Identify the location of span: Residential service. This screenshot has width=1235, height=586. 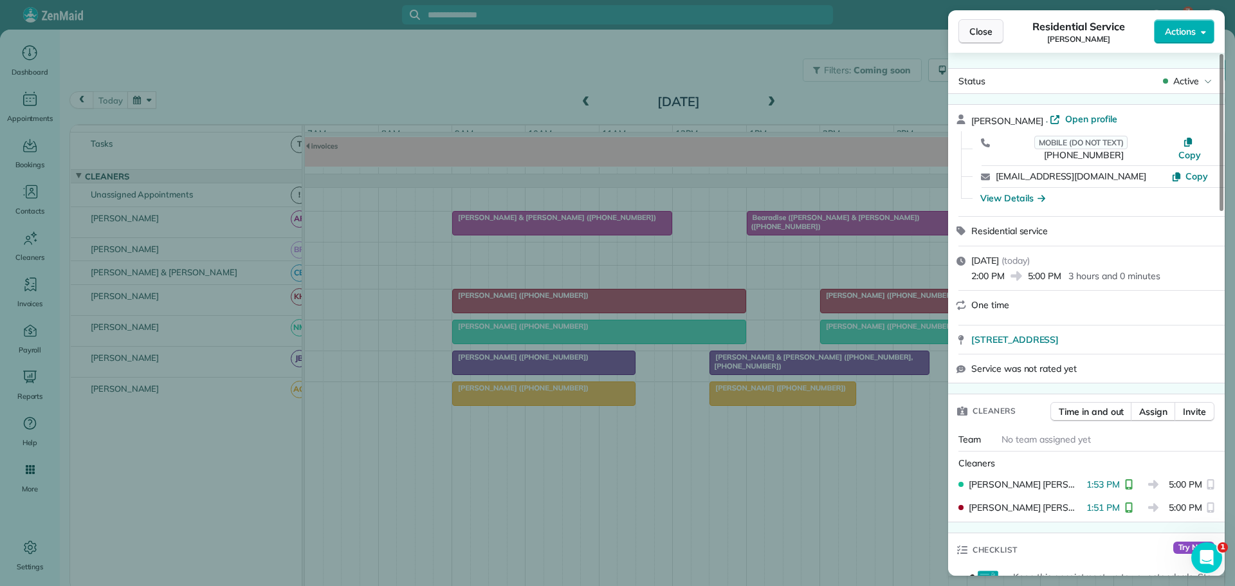
(1009, 231).